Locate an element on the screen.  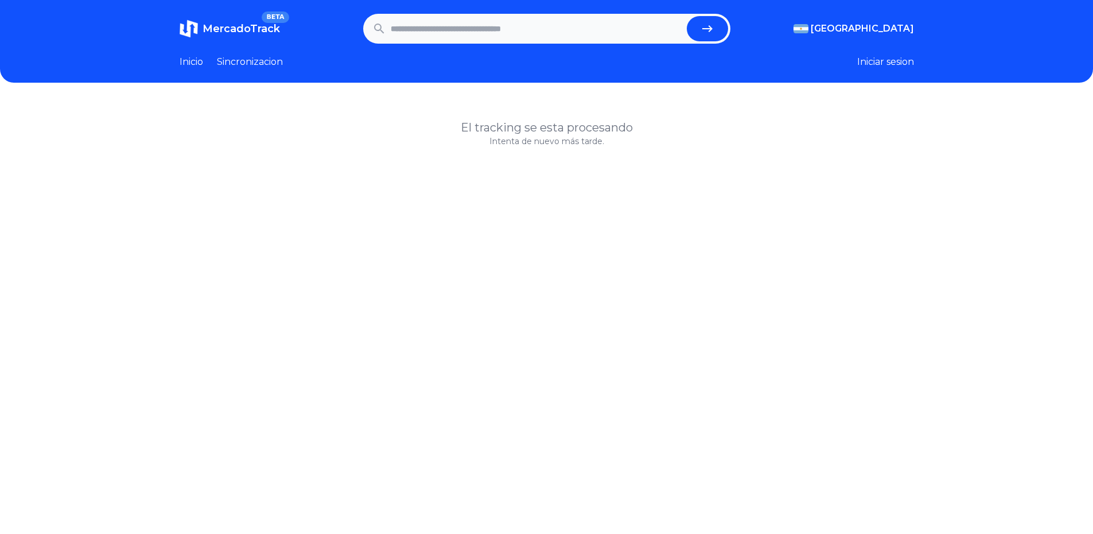
a: MercadoTrackBETA is located at coordinates (230, 29).